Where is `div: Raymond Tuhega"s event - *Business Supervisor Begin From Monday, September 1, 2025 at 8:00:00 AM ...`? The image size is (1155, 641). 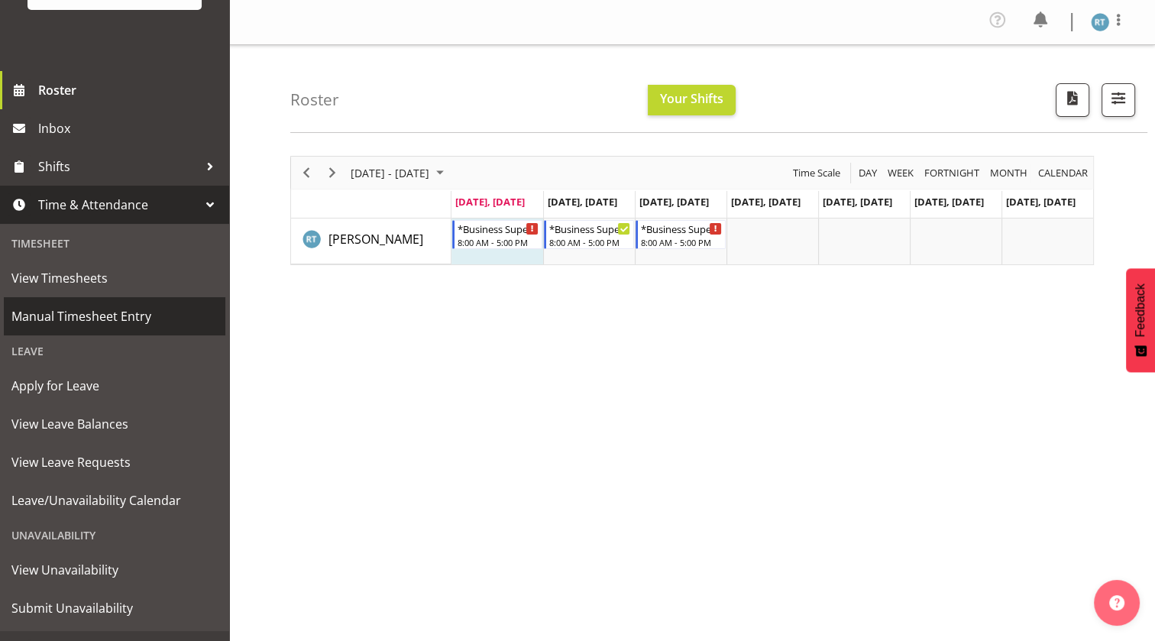 div: Raymond Tuhega"s event - *Business Supervisor Begin From Monday, September 1, 2025 at 8:00:00 AM ... is located at coordinates (497, 235).